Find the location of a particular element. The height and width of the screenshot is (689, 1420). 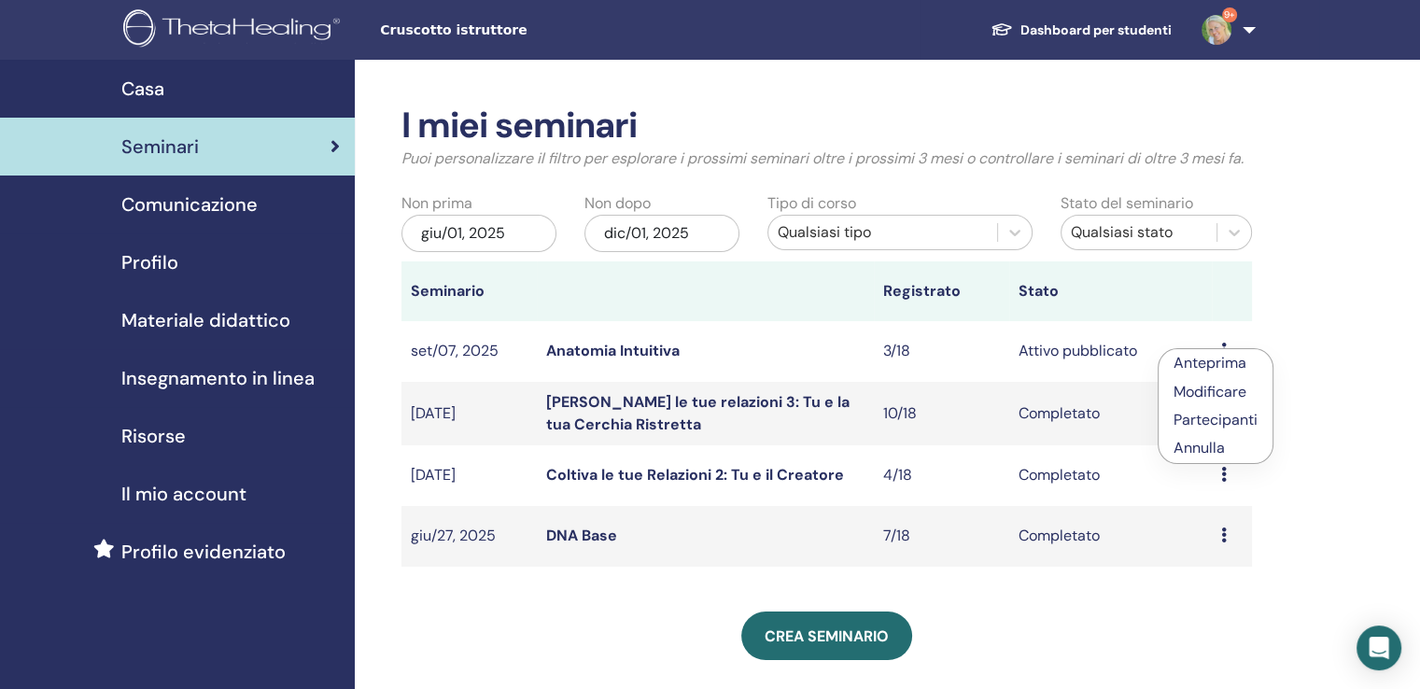

span: Casa is located at coordinates (143, 89).